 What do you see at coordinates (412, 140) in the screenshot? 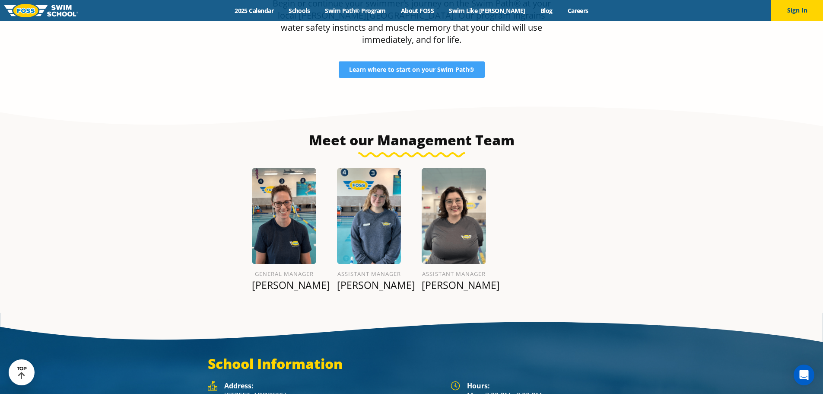
I see `h3: Meet our Management Team` at bounding box center [412, 140].